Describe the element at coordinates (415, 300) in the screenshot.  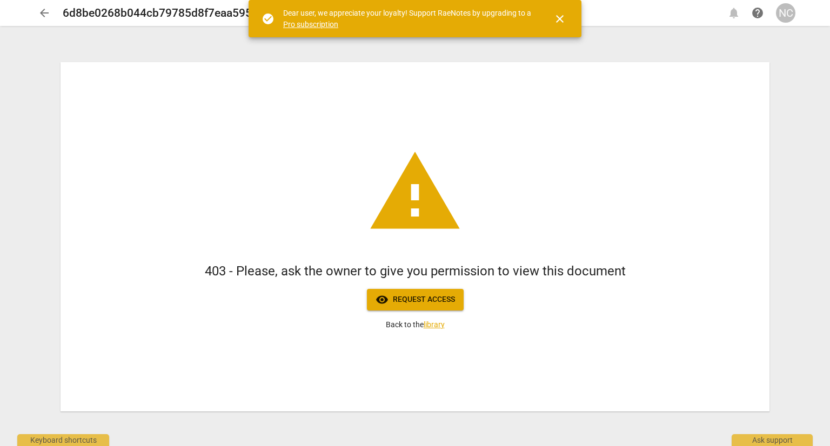
I see `span: Request access` at that location.